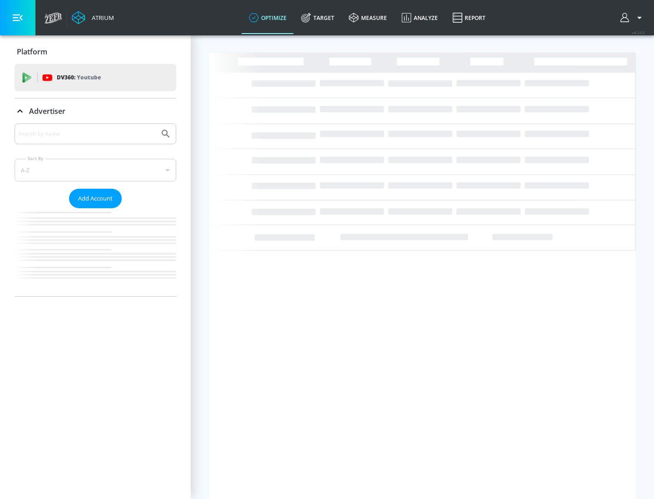  Describe the element at coordinates (95, 198) in the screenshot. I see `button: Add Account` at that location.